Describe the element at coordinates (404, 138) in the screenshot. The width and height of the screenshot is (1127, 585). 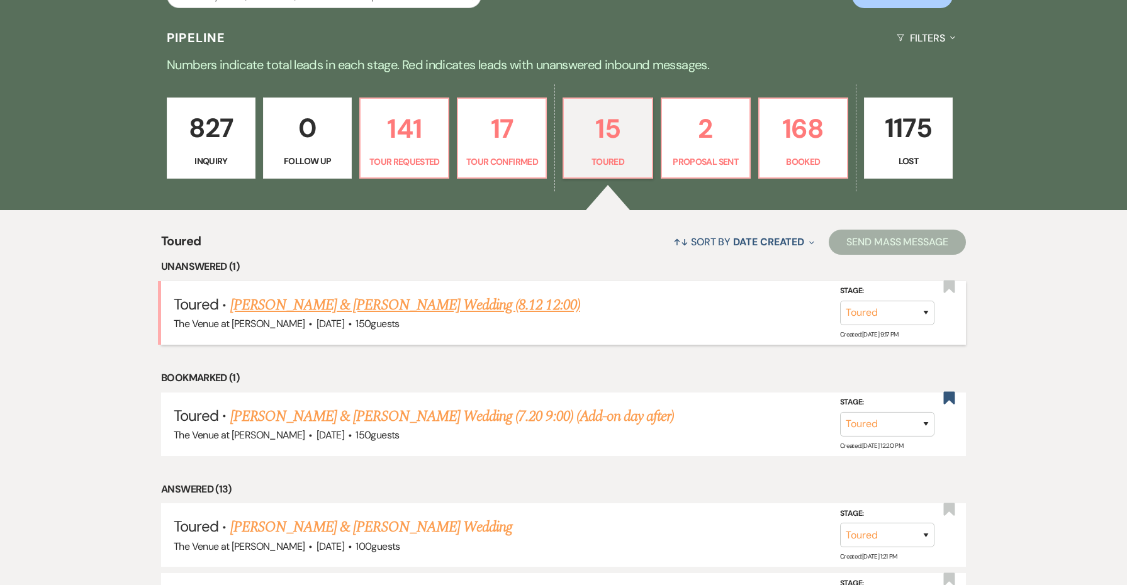
I see `a: 141Tour Requested` at that location.